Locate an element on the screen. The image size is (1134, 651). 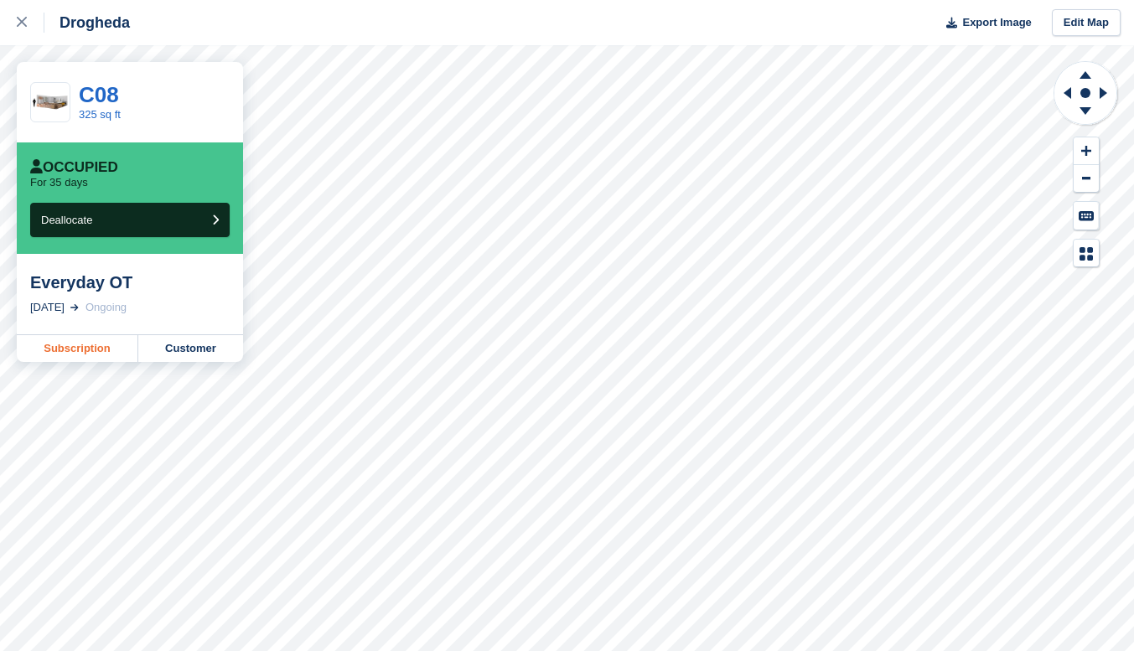
button: Deallocate is located at coordinates (130, 220).